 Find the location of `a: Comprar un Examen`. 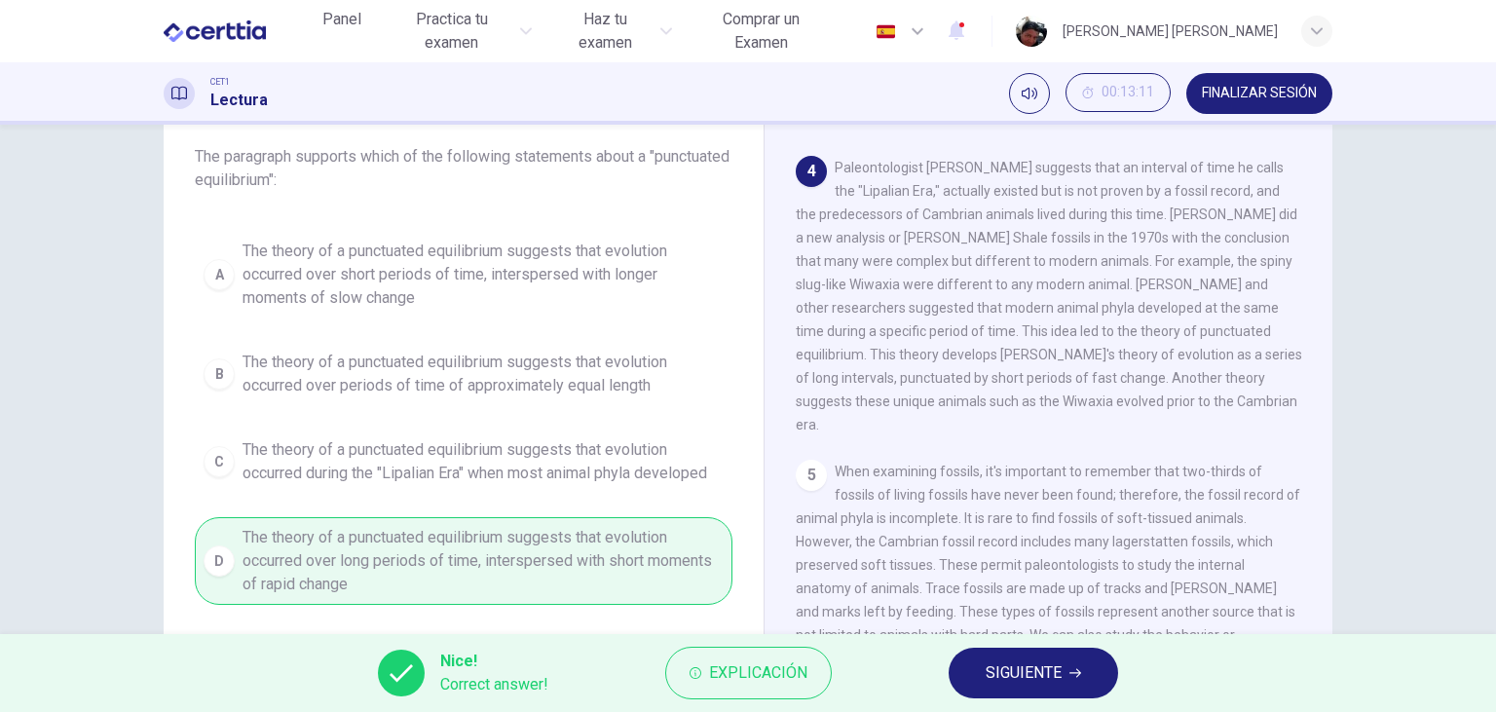

a: Comprar un Examen is located at coordinates (761, 31).